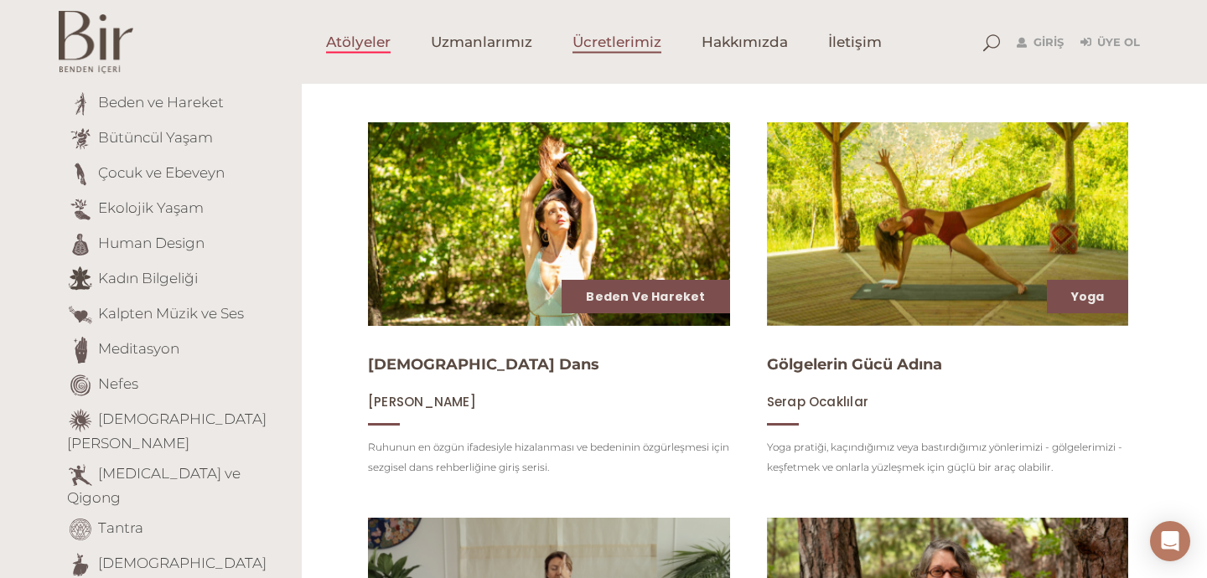 This screenshot has width=1207, height=578. What do you see at coordinates (151, 243) in the screenshot?
I see `a: Human Design` at bounding box center [151, 243].